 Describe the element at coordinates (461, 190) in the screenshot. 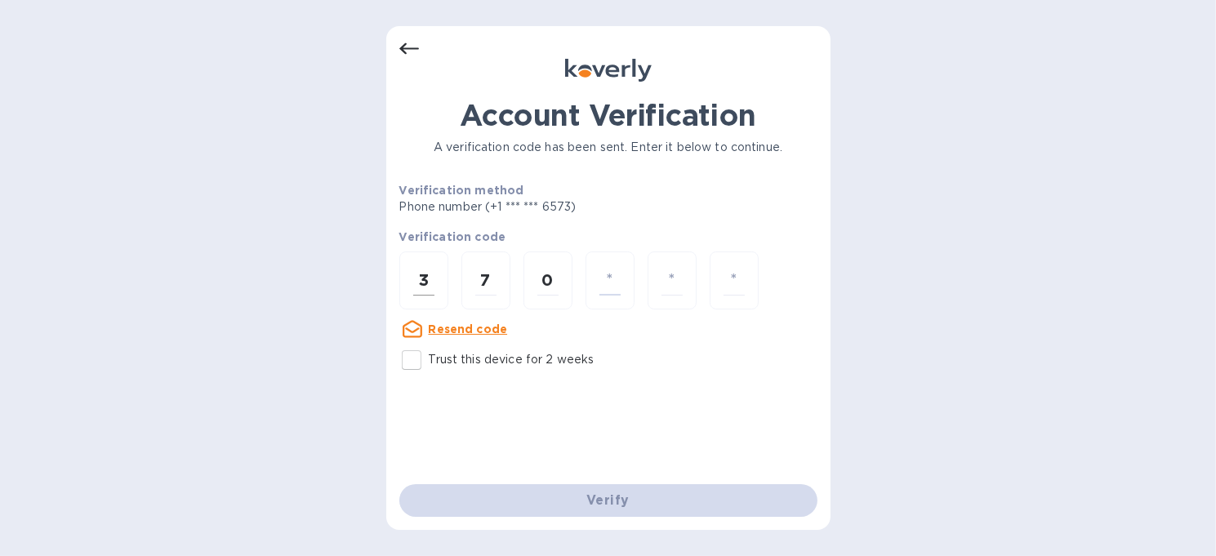

I see `b: Verification method` at that location.